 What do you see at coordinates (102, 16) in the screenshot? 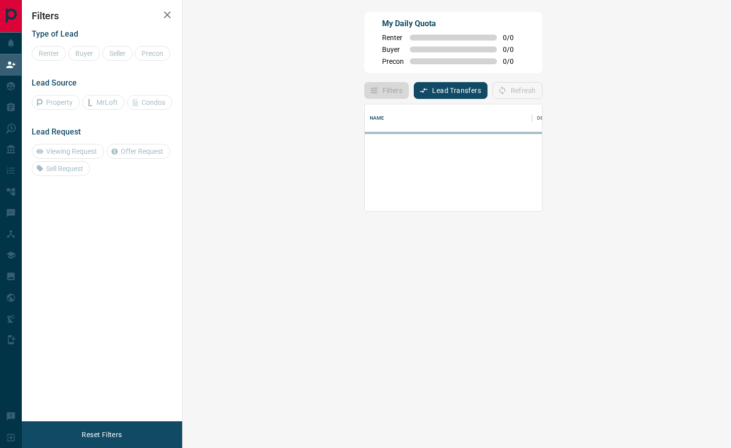
I see `h2: Filters` at bounding box center [102, 16].